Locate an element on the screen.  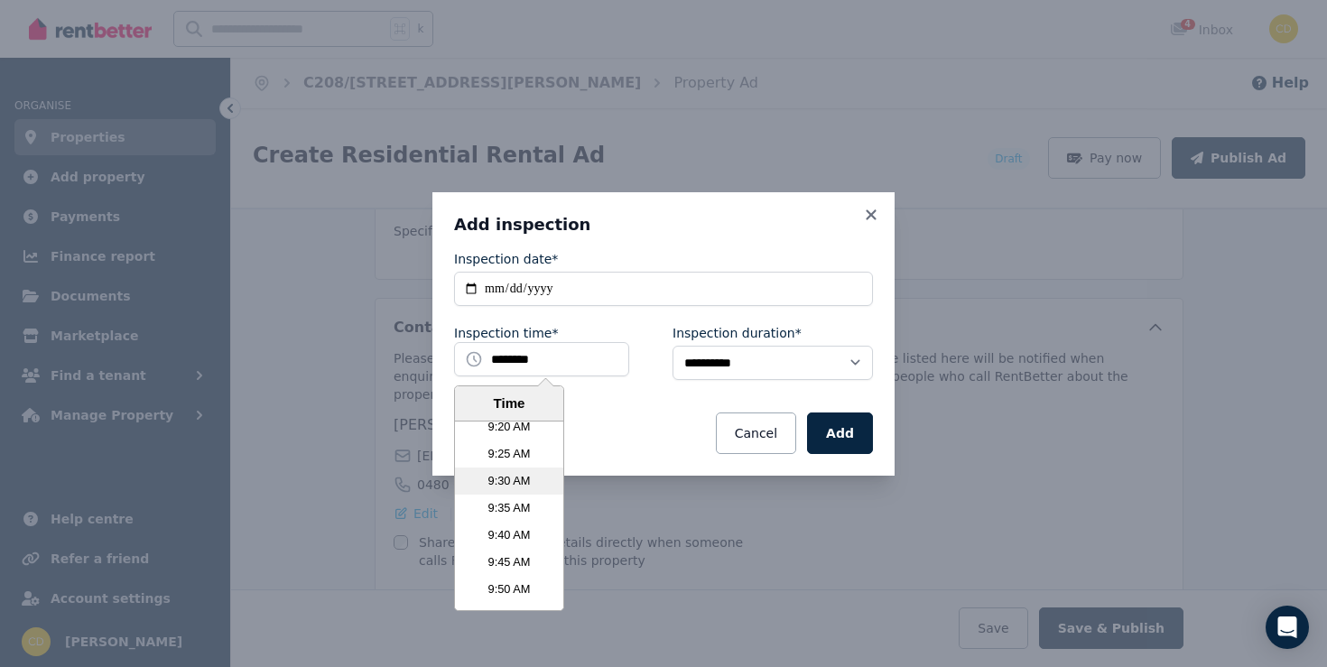
li: 9:45 AM is located at coordinates (509, 563).